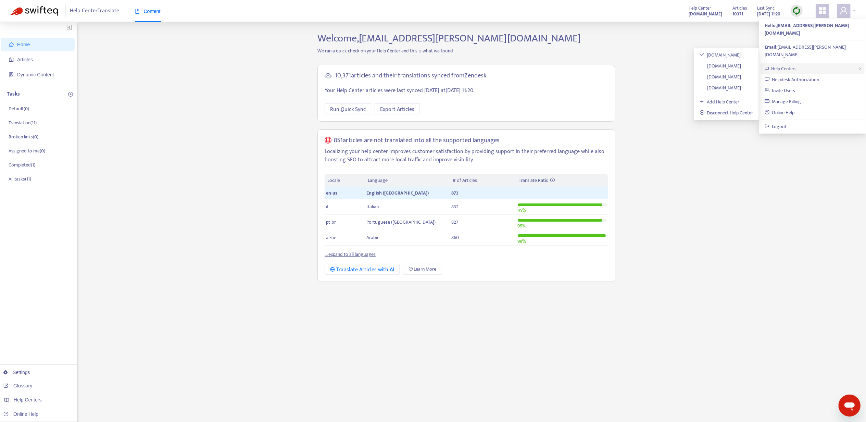 The image size is (866, 422). Describe the element at coordinates (719, 102) in the screenshot. I see `a: Add Help Center` at that location.